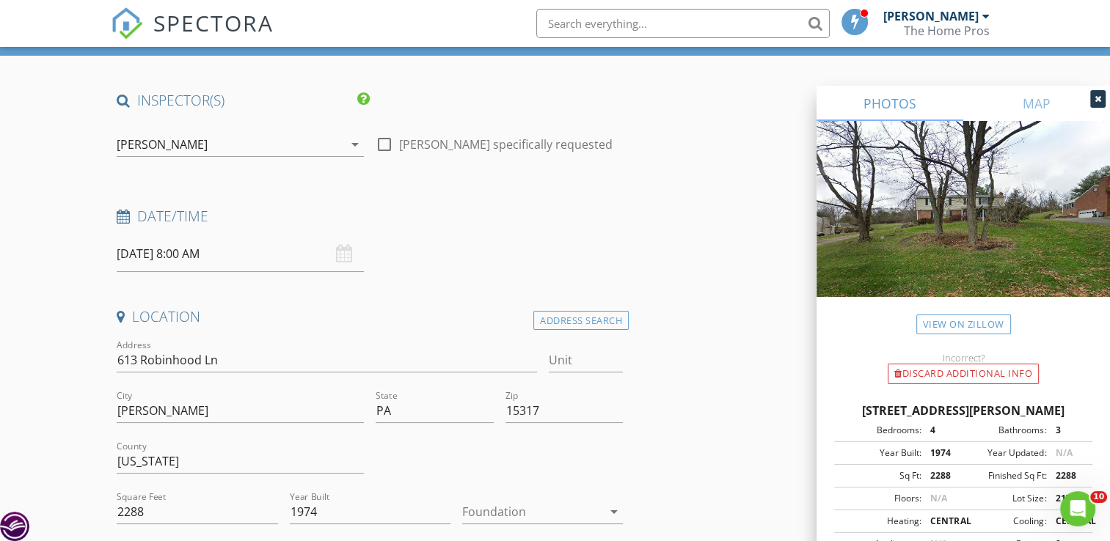 The height and width of the screenshot is (541, 1110). What do you see at coordinates (880, 453) in the screenshot?
I see `div: Year Built:` at bounding box center [880, 453].